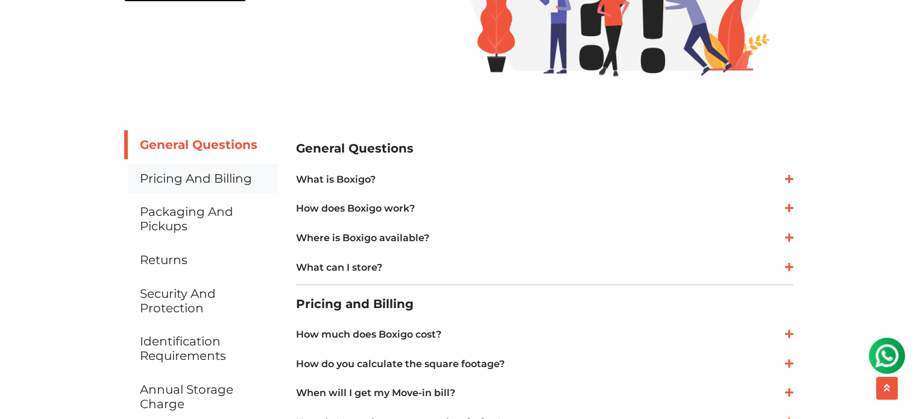  What do you see at coordinates (887, 388) in the screenshot?
I see `button: scroll up` at bounding box center [887, 388].